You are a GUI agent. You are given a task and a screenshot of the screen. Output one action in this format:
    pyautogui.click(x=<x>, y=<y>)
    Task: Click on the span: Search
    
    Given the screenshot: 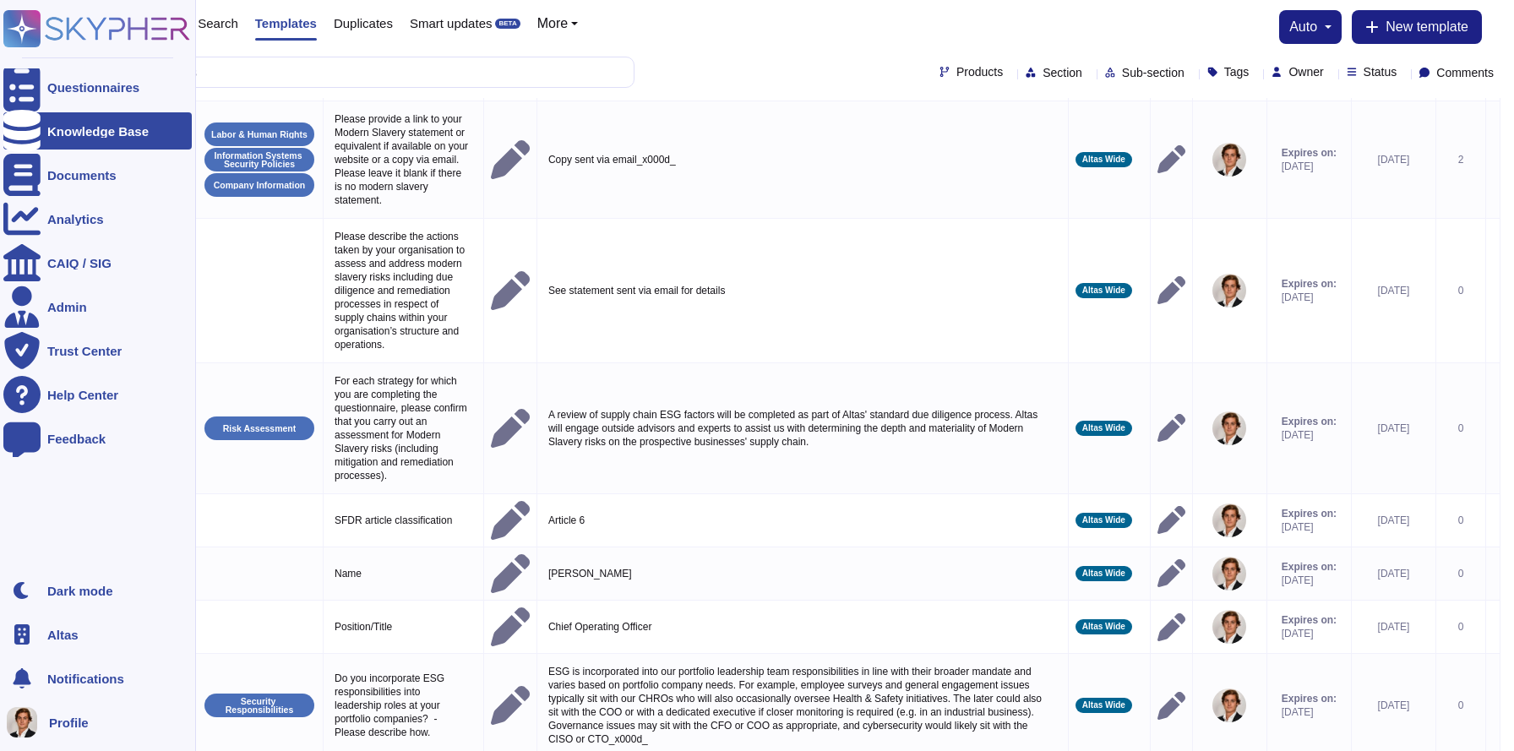 What is the action you would take?
    pyautogui.click(x=218, y=23)
    